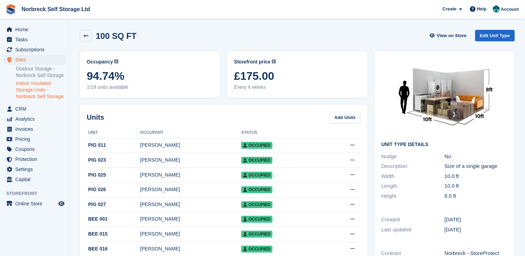 This screenshot has height=256, width=525. Describe the element at coordinates (113, 133) in the screenshot. I see `th: Unit` at that location.